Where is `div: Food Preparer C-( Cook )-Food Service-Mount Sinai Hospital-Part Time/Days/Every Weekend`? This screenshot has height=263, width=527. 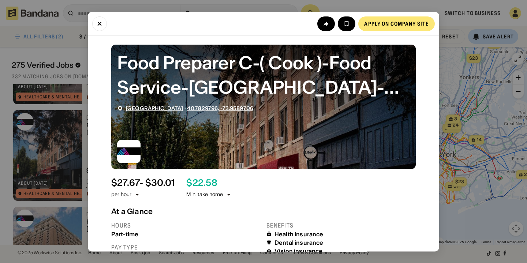 div: Food Preparer C-( Cook )-Food Service-Mount Sinai Hospital-Part Time/Days/Every Weekend is located at coordinates (264, 75).